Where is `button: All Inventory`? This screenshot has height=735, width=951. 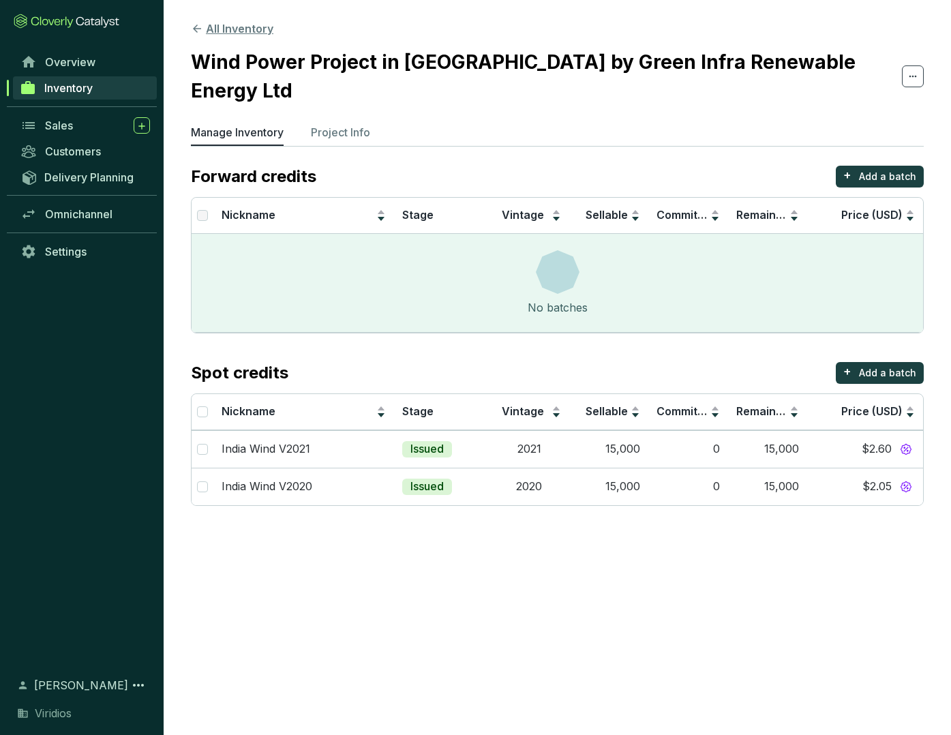
button: All Inventory is located at coordinates (232, 29).